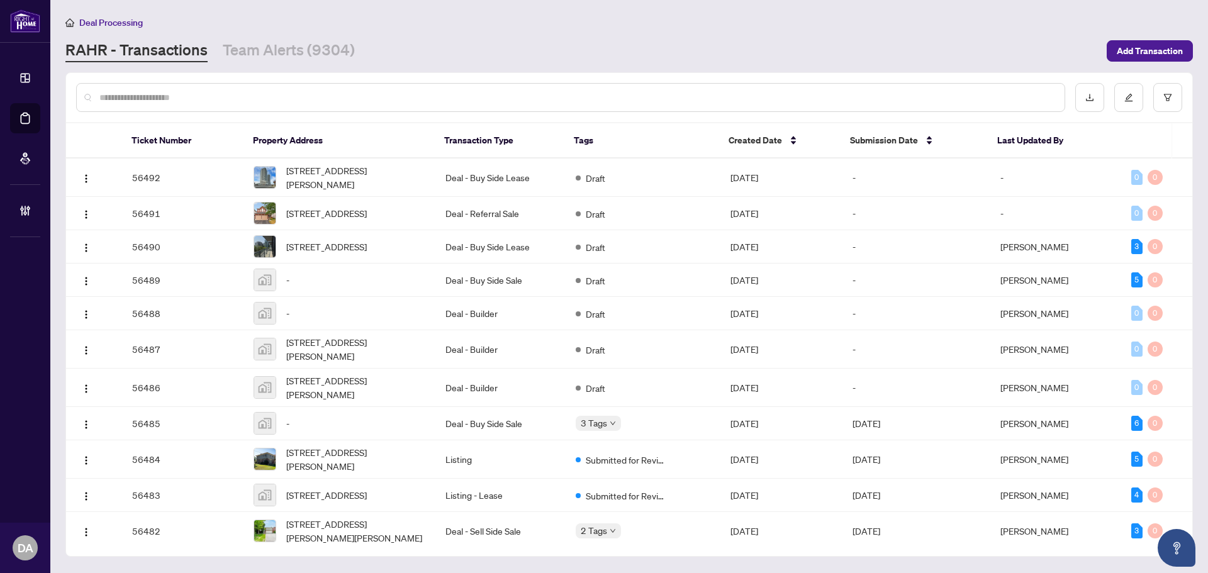 Image resolution: width=1208 pixels, height=573 pixels. Describe the element at coordinates (111, 23) in the screenshot. I see `span: Deal Processing` at that location.